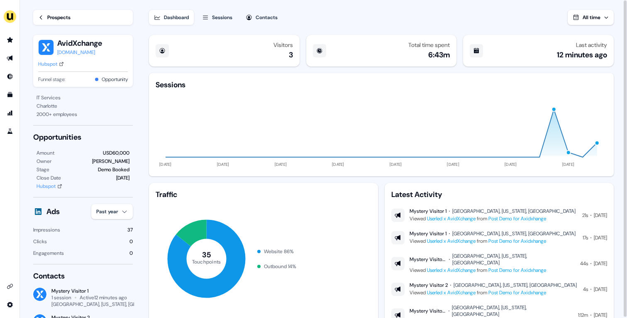  What do you see at coordinates (45, 153) in the screenshot?
I see `div: Amount` at bounding box center [45, 153].